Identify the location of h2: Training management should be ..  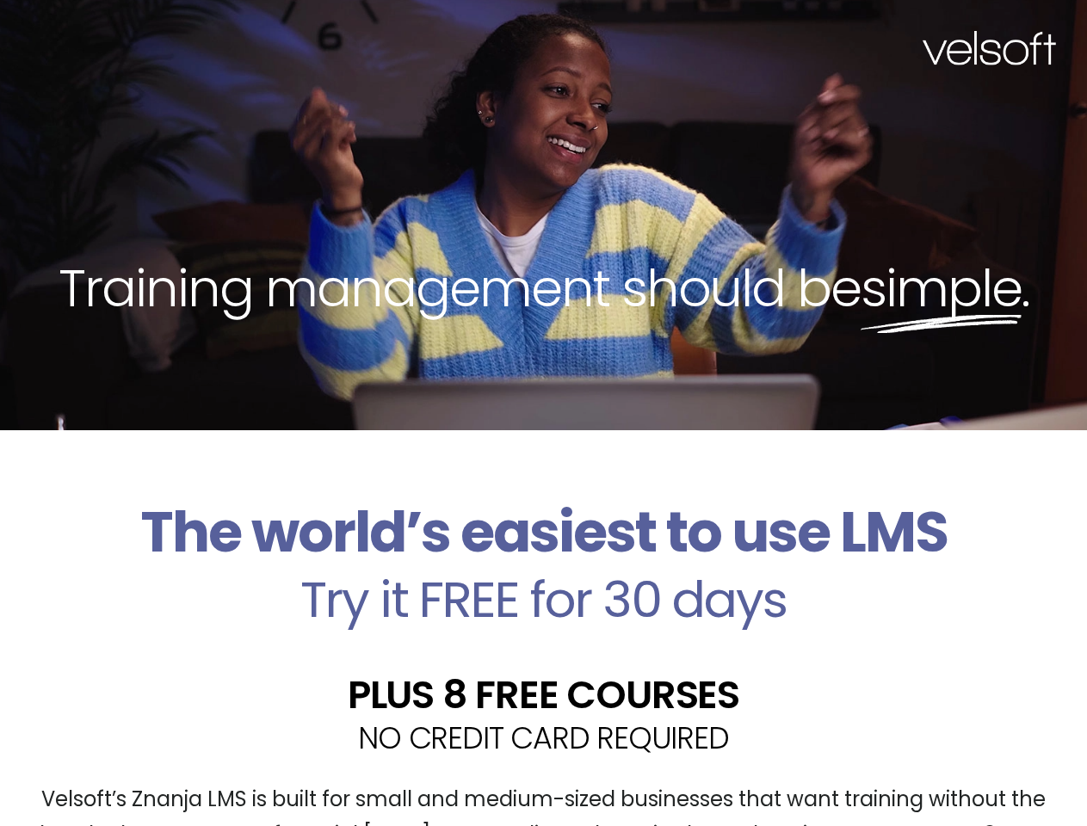
(543, 288).